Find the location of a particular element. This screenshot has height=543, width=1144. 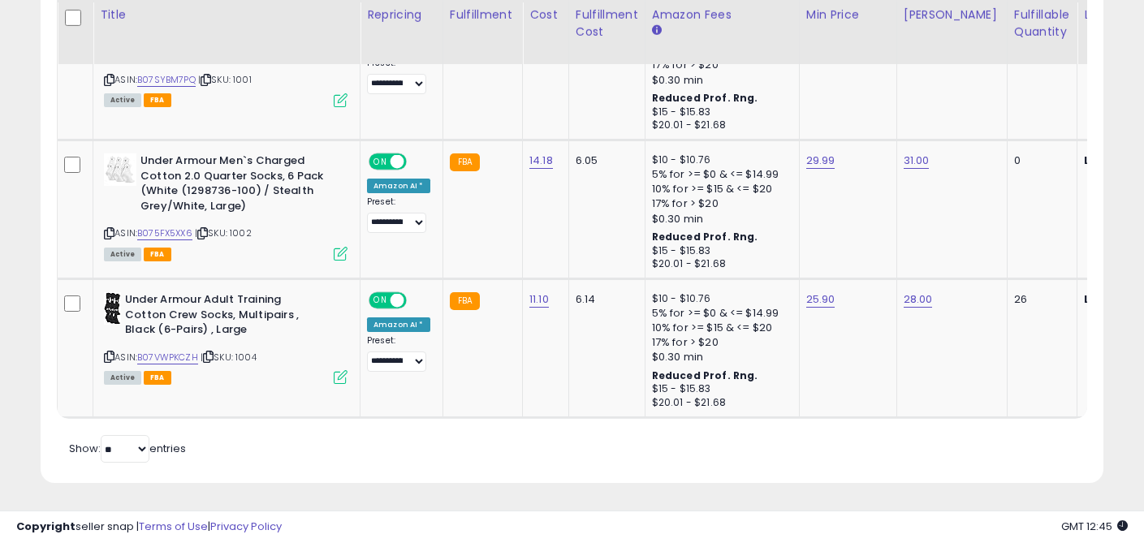

a: 28.00 is located at coordinates (918, 300).